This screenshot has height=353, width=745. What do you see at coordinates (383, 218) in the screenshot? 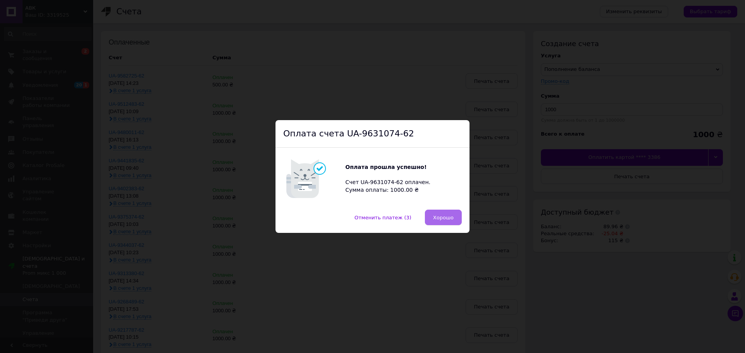
I see `button: Отменить платеж (3)` at bounding box center [383, 218].